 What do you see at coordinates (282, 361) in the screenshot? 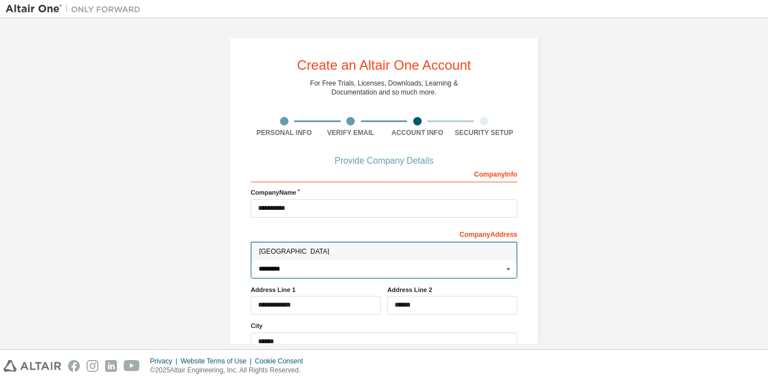
I see `div: Cookie Consent` at bounding box center [282, 361].